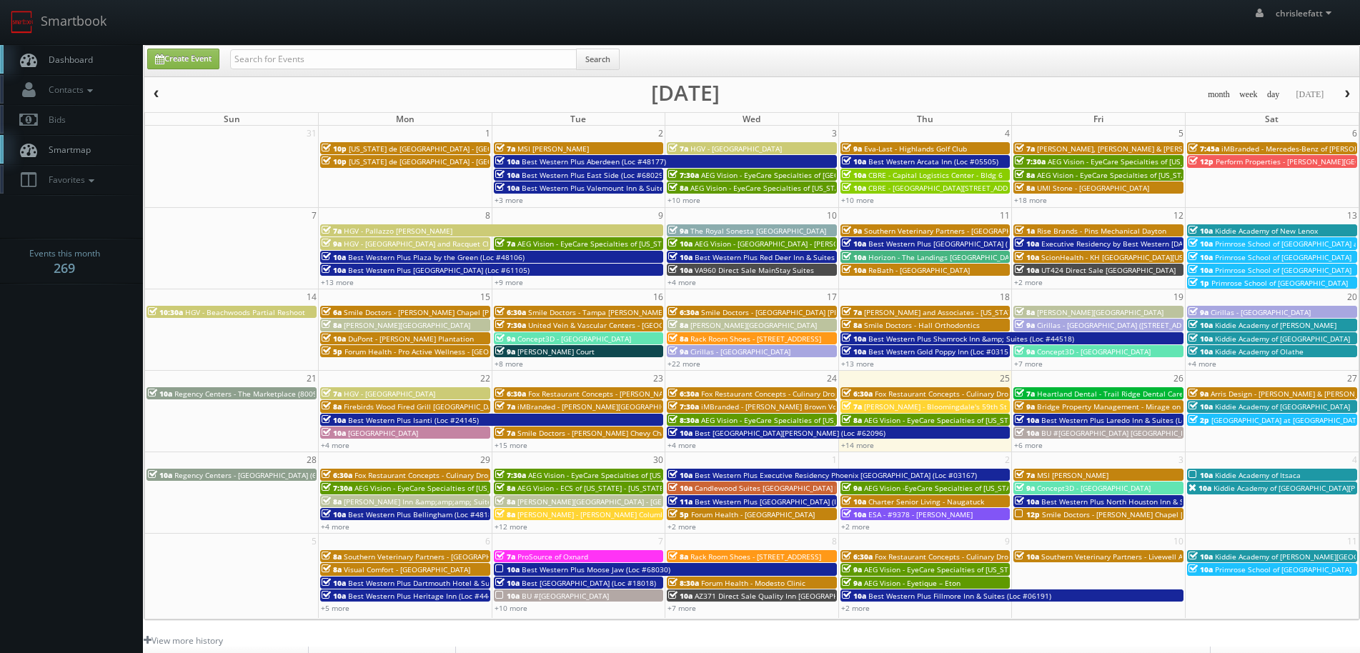 This screenshot has height=653, width=1360. Describe the element at coordinates (249, 394) in the screenshot. I see `span: Regency Centers - The Marketplace (80099)` at that location.